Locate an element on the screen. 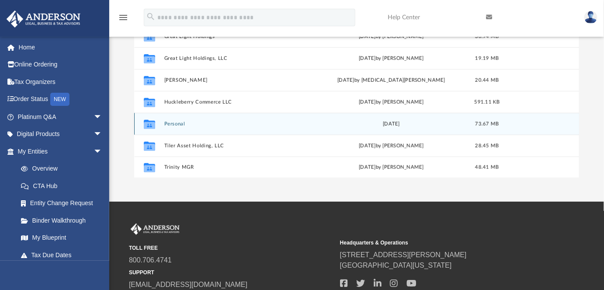  a: Digital Productsarrow_drop_down is located at coordinates (61, 134).